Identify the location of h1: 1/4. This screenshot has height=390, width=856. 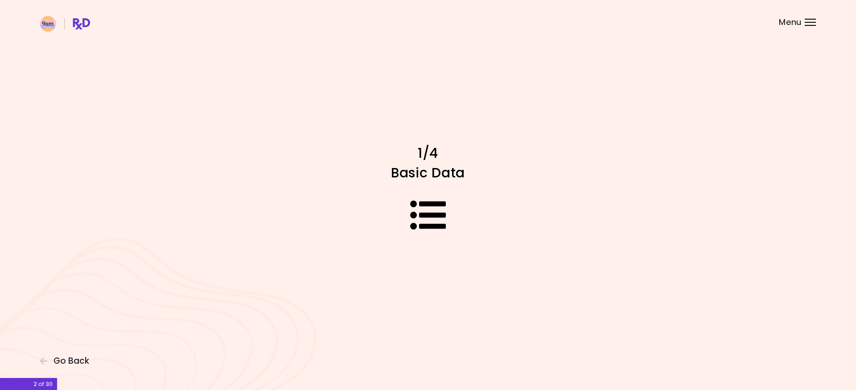
(428, 153).